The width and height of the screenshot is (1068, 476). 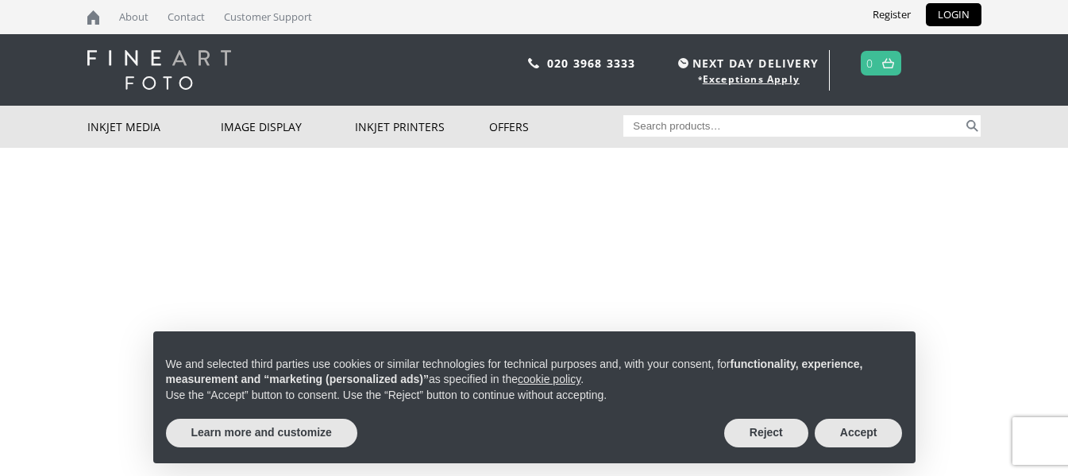 What do you see at coordinates (535, 397) in the screenshot?
I see `div: Notice` at bounding box center [535, 397].